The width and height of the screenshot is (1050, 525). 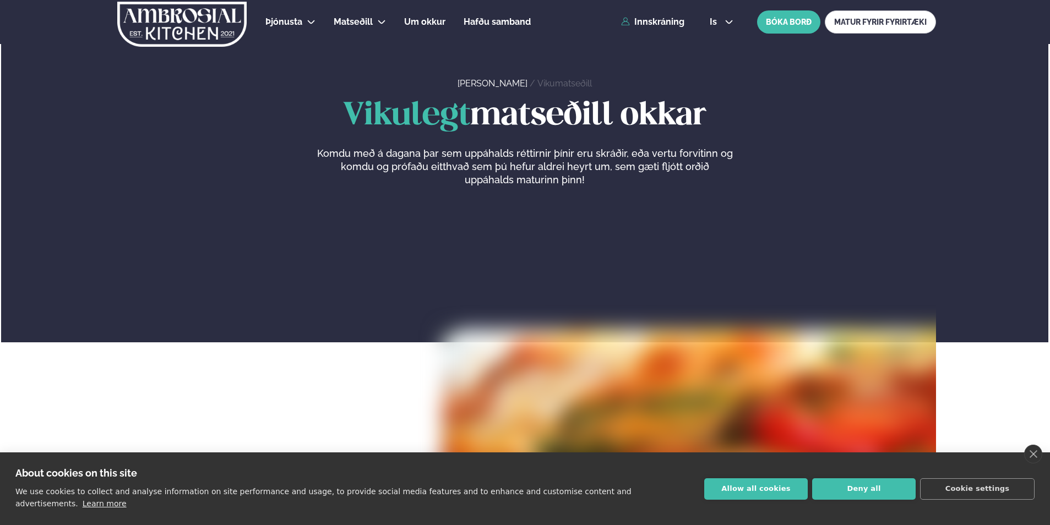 What do you see at coordinates (284, 21) in the screenshot?
I see `span: Þjónusta` at bounding box center [284, 21].